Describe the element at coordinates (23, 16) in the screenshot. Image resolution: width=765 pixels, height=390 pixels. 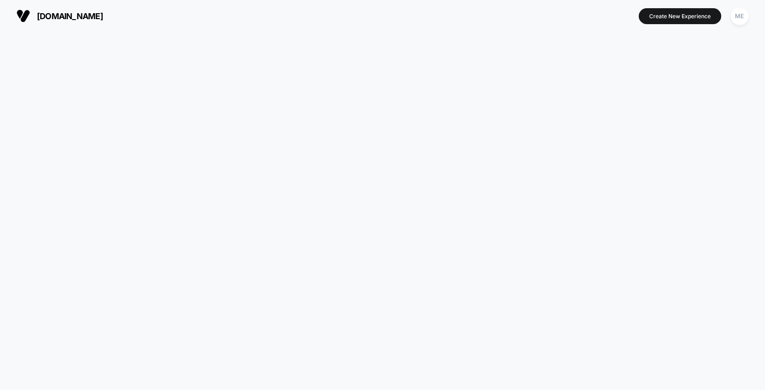
I see `img: Visually logo` at that location.